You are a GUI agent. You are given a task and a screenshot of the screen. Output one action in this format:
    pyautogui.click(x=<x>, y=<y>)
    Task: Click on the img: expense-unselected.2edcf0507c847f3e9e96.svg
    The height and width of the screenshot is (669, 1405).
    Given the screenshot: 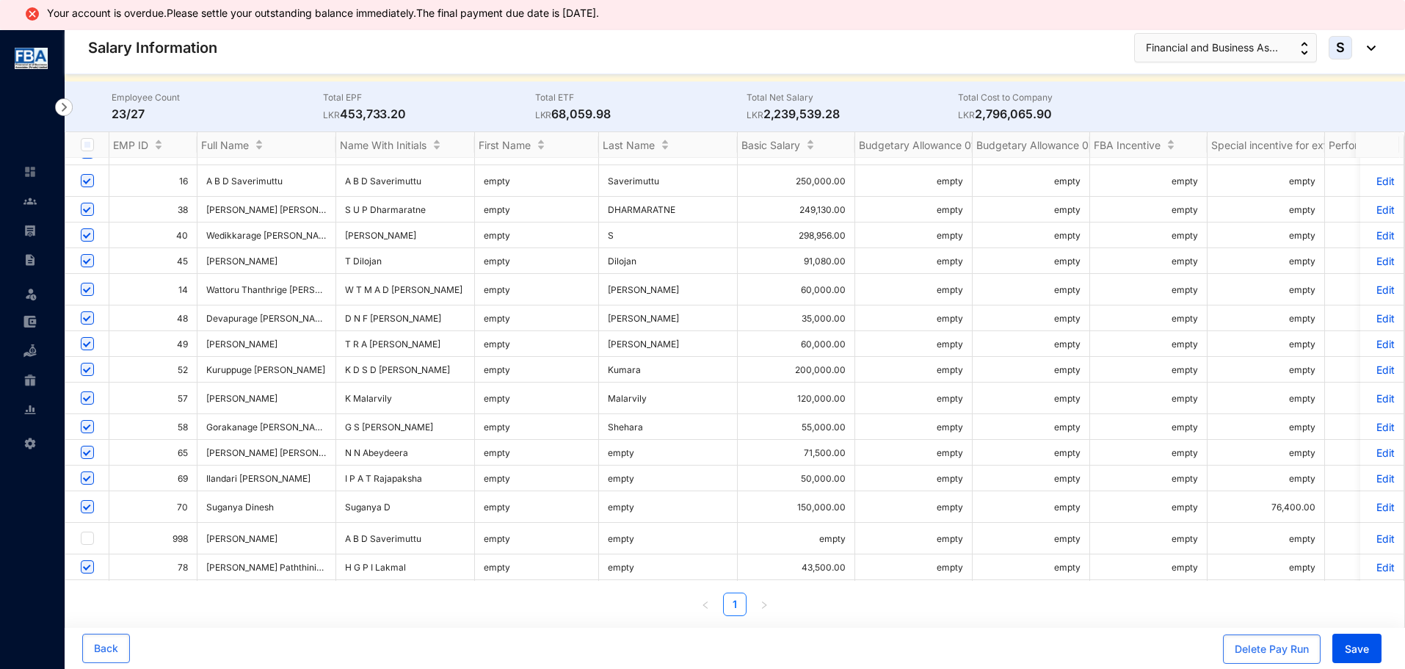 What is the action you would take?
    pyautogui.click(x=30, y=321)
    